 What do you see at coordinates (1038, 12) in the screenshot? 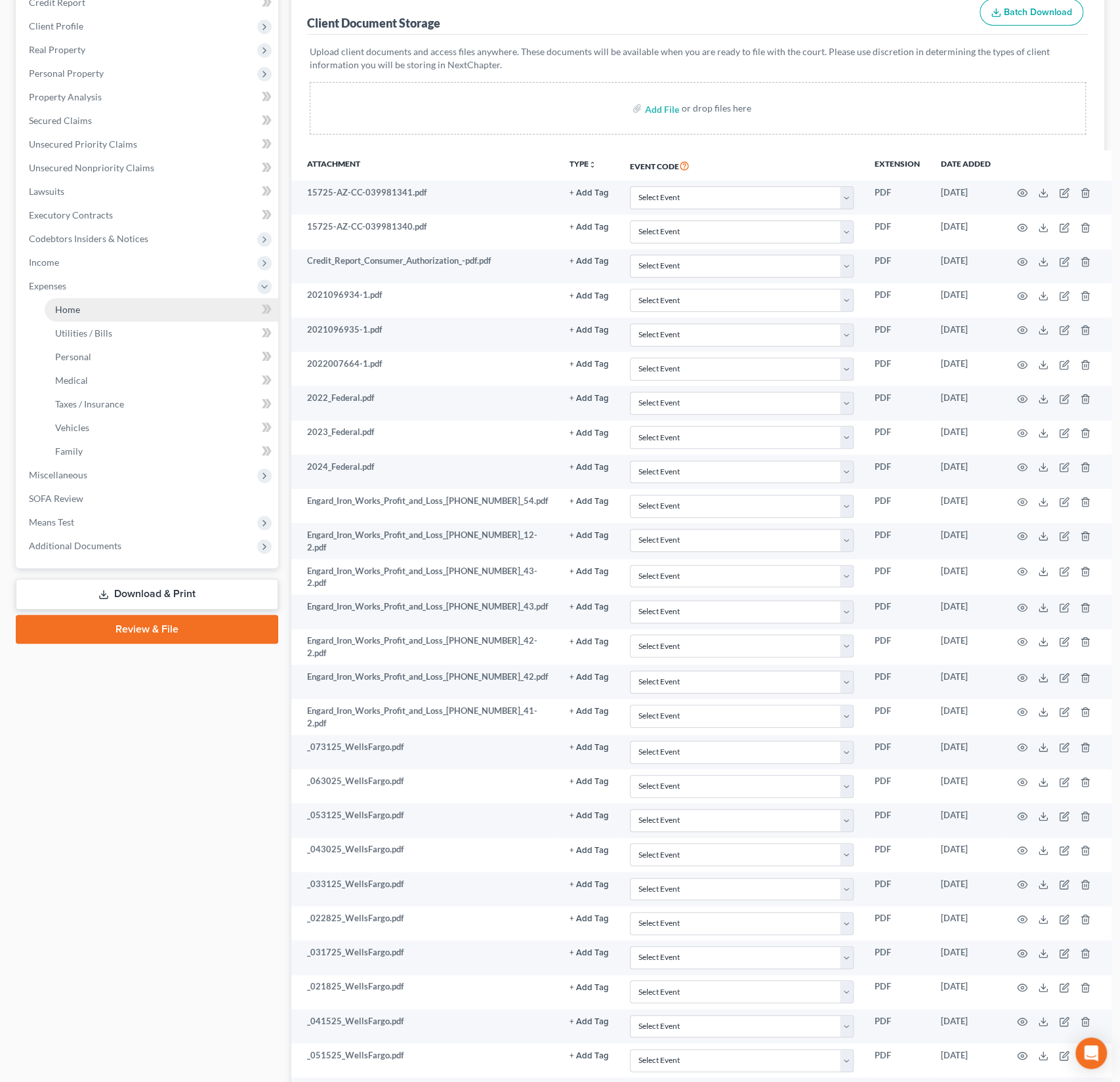
I see `span: Batch Download` at bounding box center [1038, 12].